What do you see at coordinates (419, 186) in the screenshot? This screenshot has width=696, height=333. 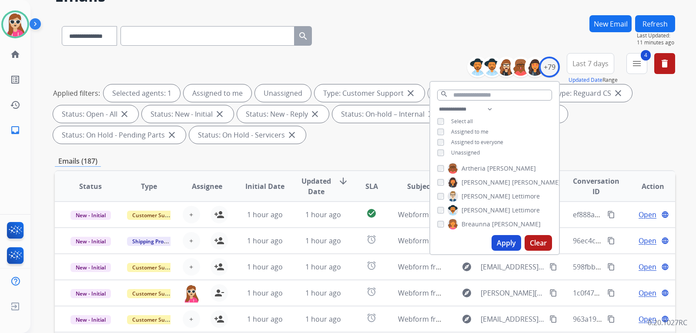 I see `span: Subject` at bounding box center [419, 186].